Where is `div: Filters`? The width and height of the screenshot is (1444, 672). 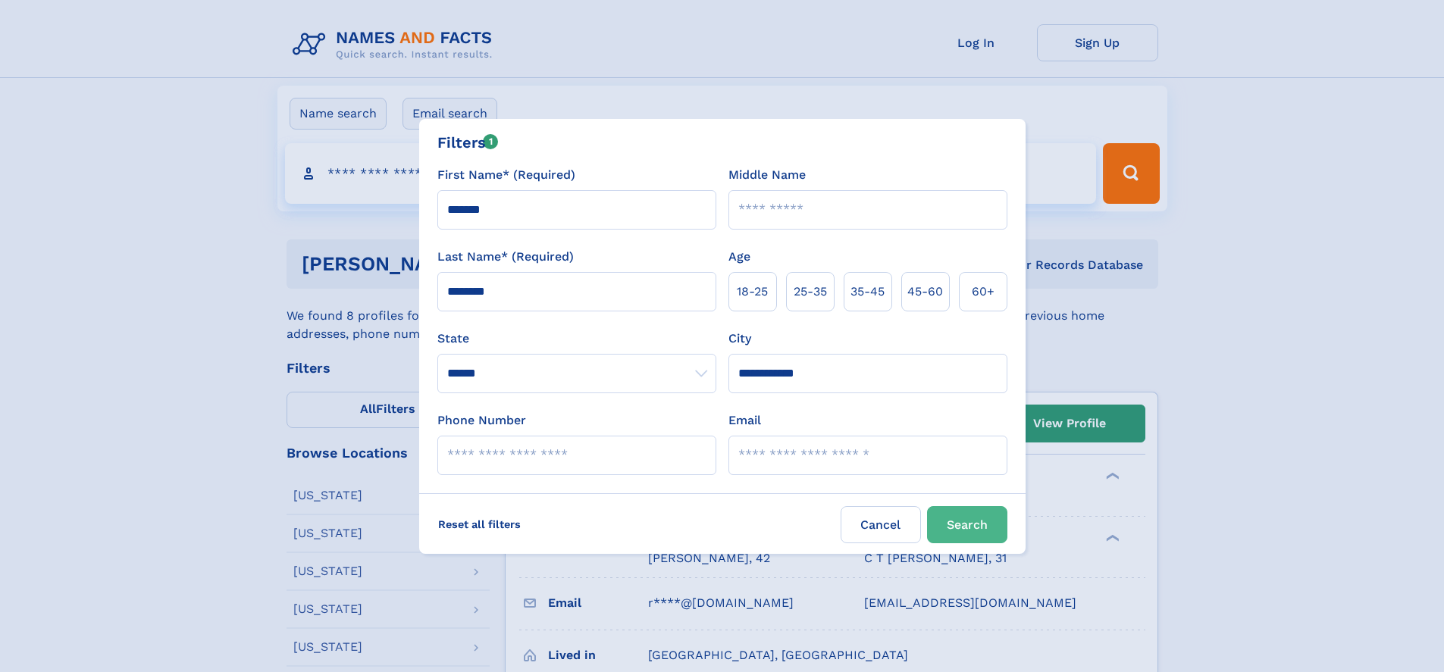 div: Filters is located at coordinates (468, 142).